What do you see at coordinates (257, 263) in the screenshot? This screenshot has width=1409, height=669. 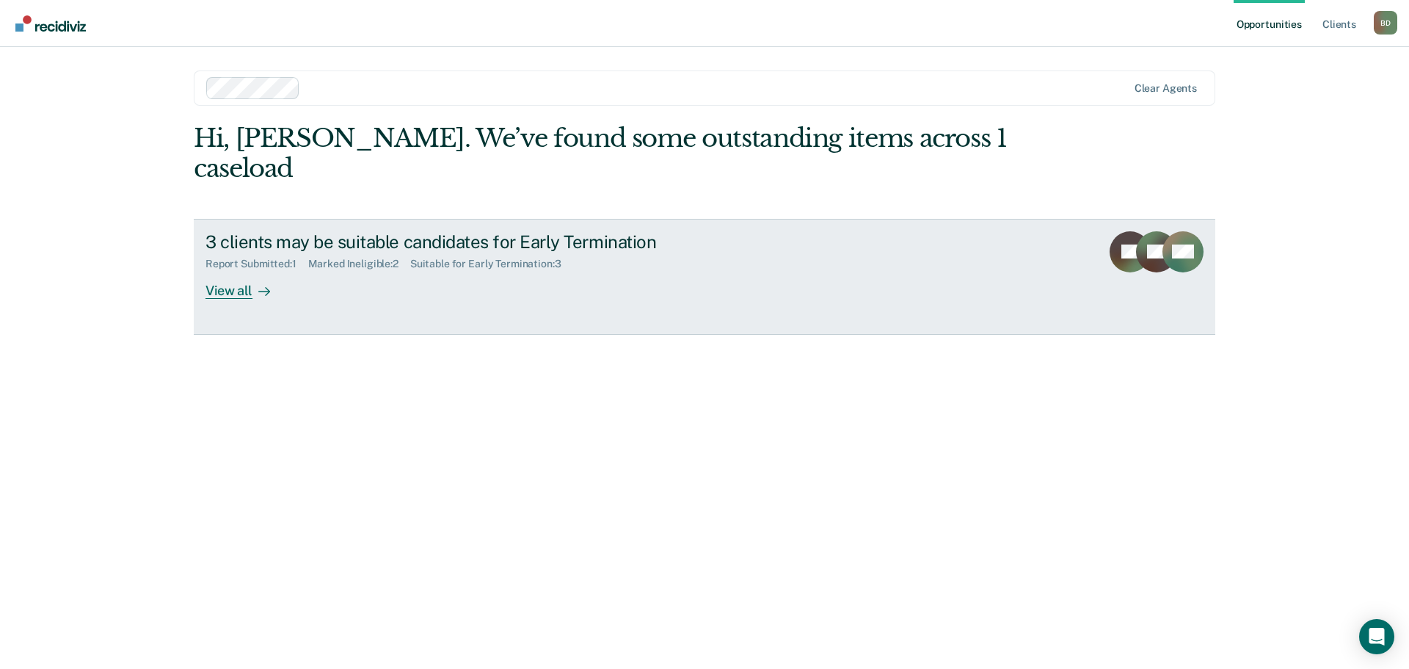 I see `div: Report Submitted : 1` at bounding box center [257, 263].